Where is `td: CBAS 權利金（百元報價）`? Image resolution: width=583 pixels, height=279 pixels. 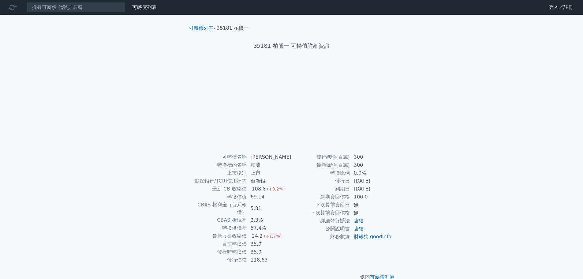 td: CBAS 權利金（百元報價） is located at coordinates (219, 208).